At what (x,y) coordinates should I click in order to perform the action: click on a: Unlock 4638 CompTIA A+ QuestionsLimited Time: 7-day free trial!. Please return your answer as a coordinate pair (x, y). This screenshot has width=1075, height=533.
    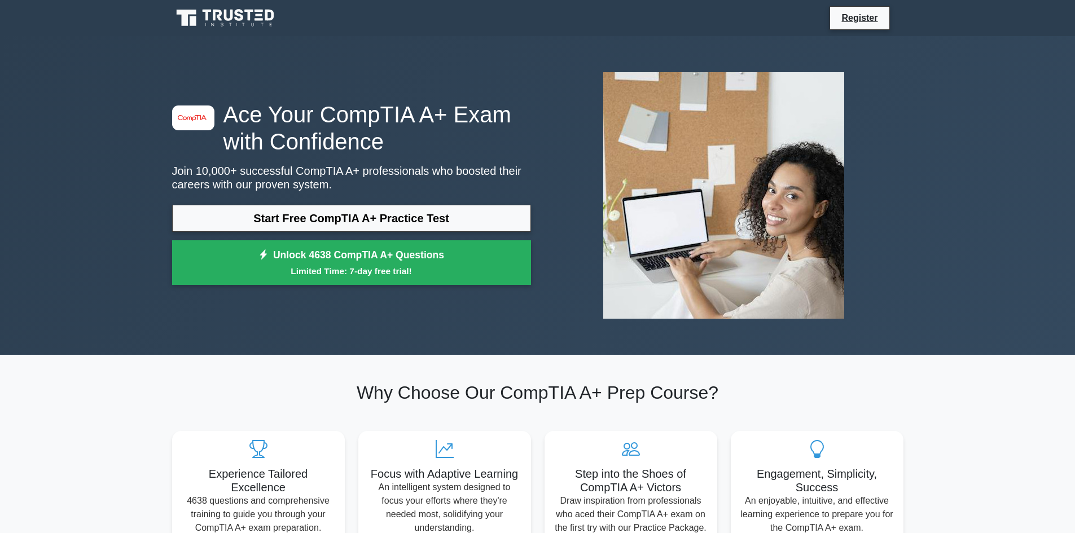
    Looking at the image, I should click on (352, 263).